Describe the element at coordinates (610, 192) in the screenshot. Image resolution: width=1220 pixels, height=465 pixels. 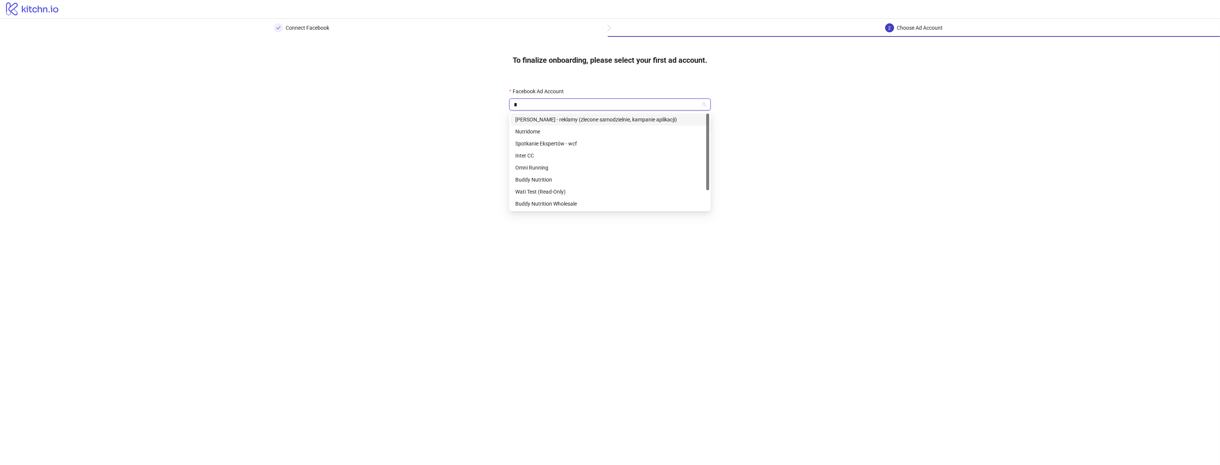
I see `div: Wati Test (Read-Only)` at that location.